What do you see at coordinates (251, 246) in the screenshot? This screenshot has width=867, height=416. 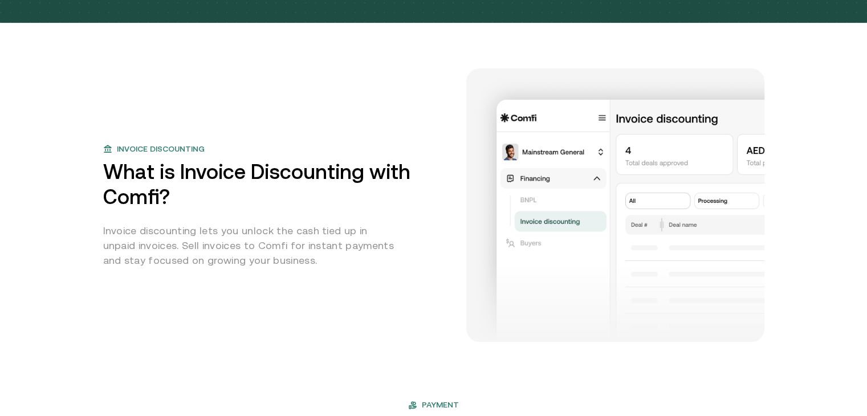 I see `p: Invoice discounting lets you unlock the cash tied up in unpaid invoices. Sell invoices to Comfi f...` at bounding box center [251, 246].